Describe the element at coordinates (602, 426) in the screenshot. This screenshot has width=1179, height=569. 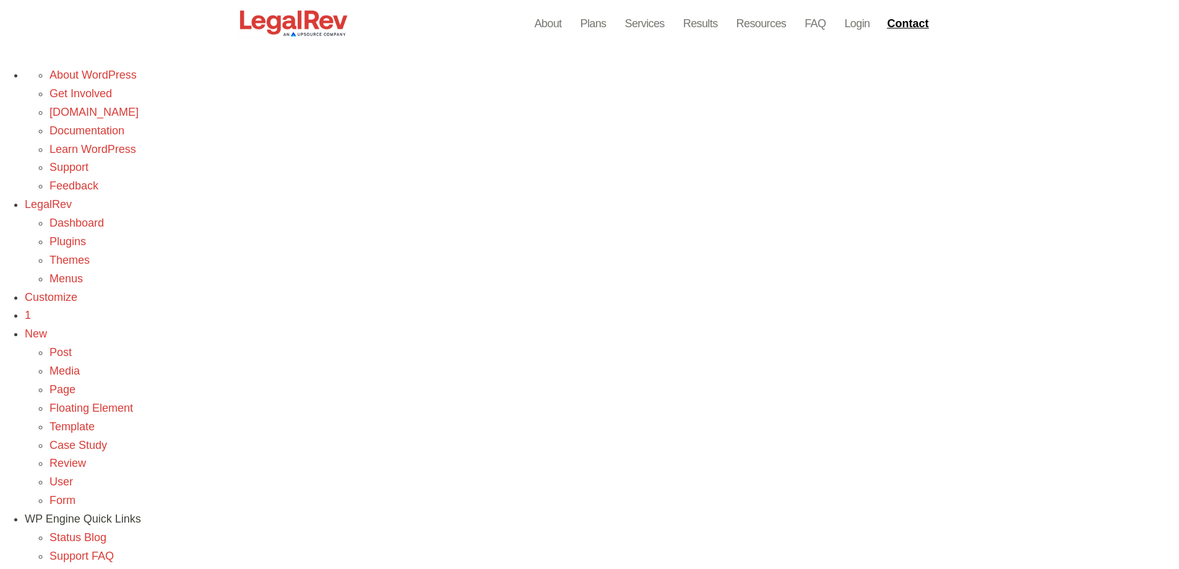
I see `ul: New` at that location.